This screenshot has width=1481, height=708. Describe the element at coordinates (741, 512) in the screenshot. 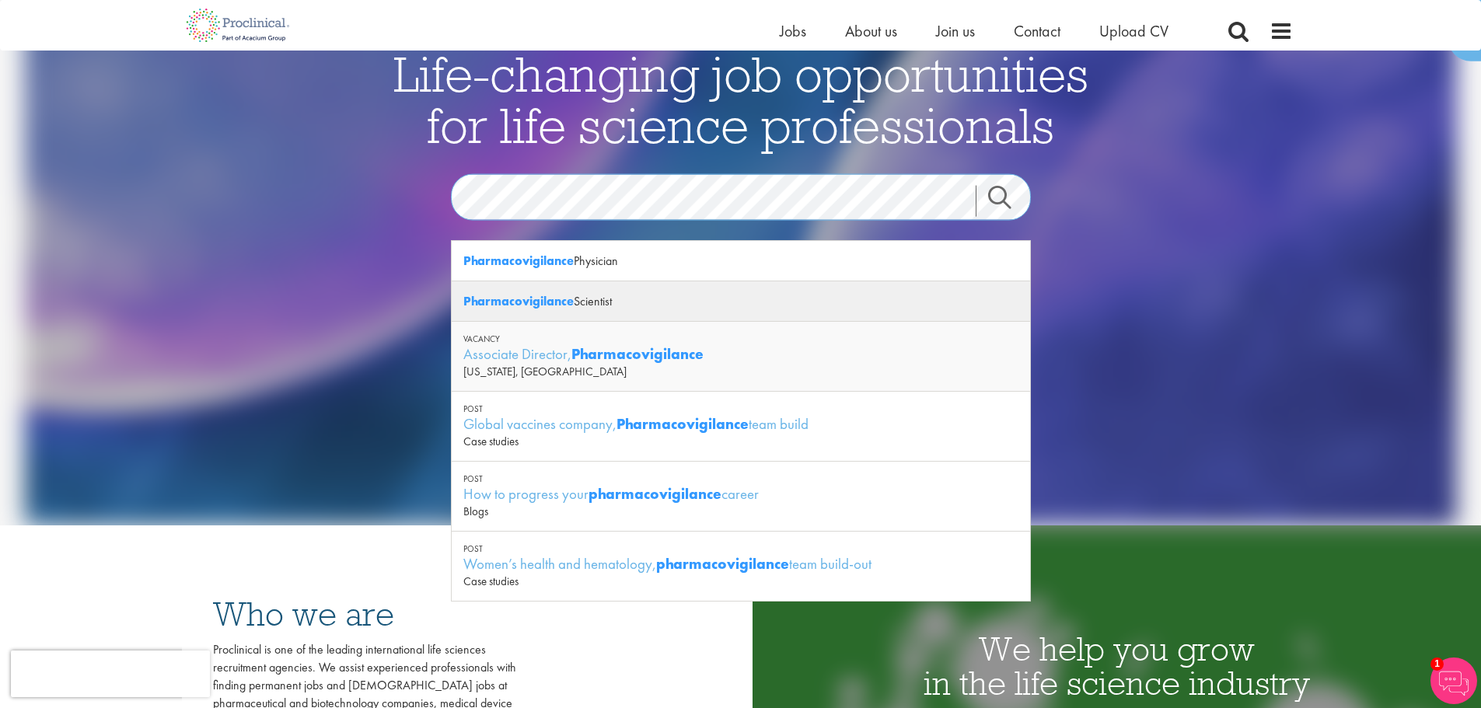

I see `div: Blogs` at that location.